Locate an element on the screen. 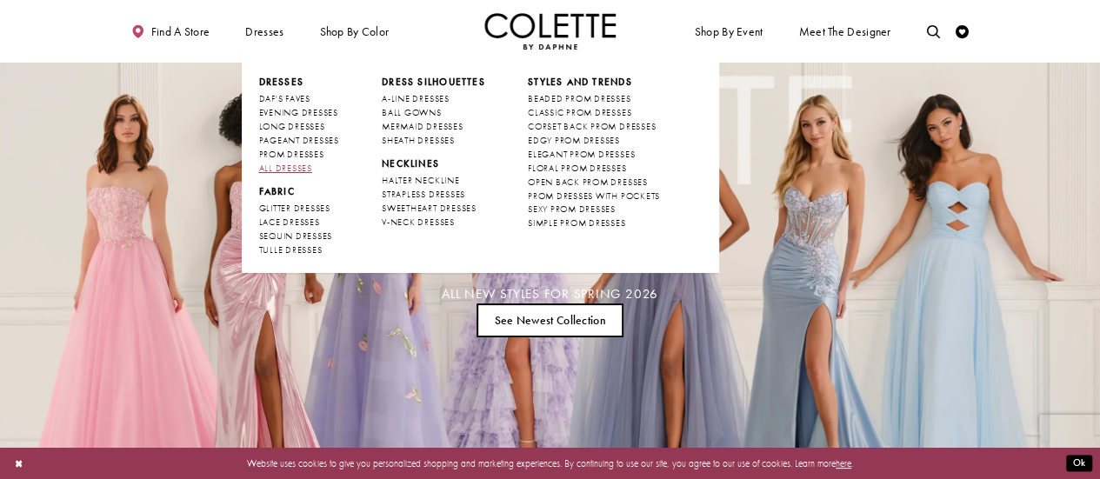 The image size is (1100, 479). button: Submit Dialog is located at coordinates (1079, 464).